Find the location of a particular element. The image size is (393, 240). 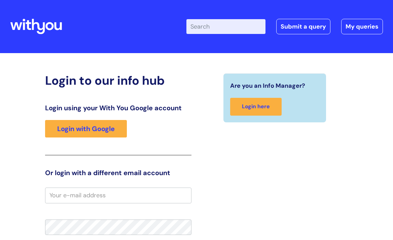

a: Submit a query is located at coordinates (303, 27).